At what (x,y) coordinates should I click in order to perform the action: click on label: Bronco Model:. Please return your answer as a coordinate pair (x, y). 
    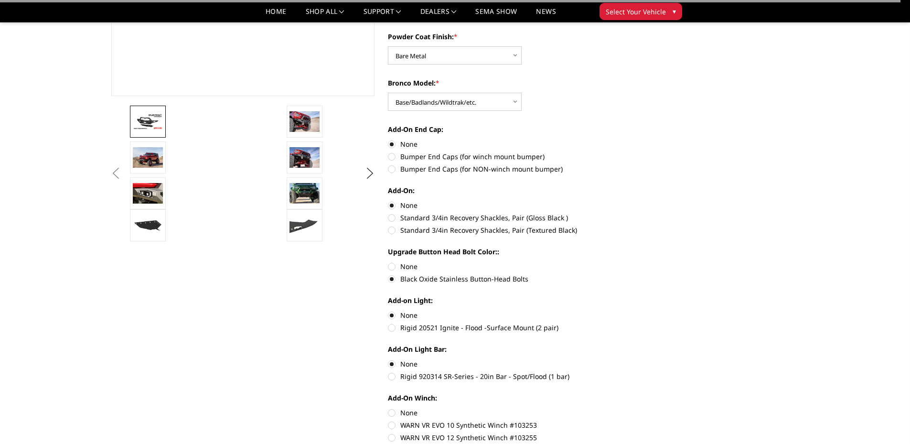
    Looking at the image, I should click on (519, 83).